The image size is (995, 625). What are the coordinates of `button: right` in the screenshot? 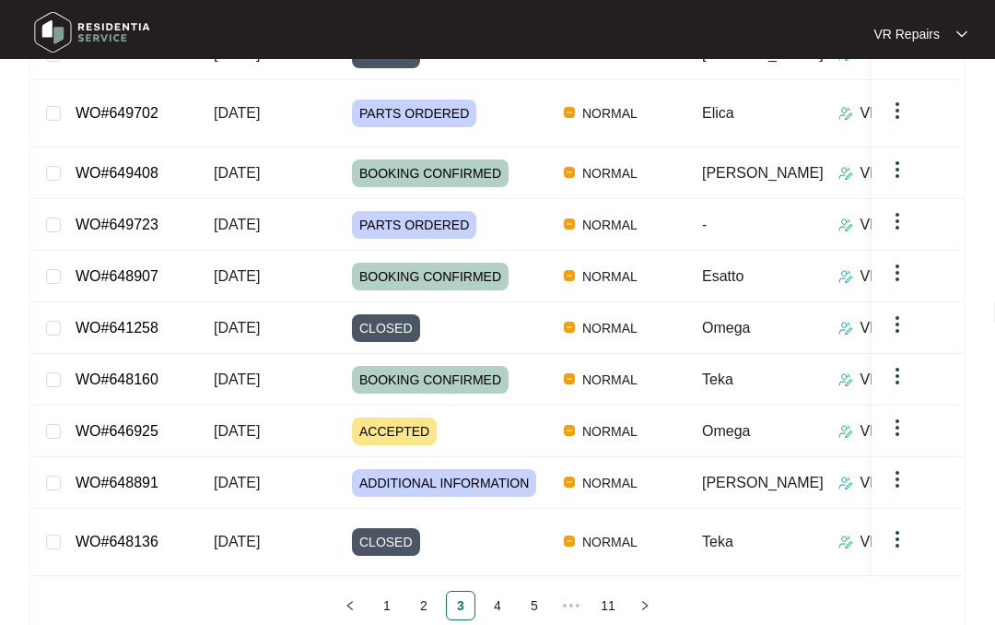 It's located at (645, 605).